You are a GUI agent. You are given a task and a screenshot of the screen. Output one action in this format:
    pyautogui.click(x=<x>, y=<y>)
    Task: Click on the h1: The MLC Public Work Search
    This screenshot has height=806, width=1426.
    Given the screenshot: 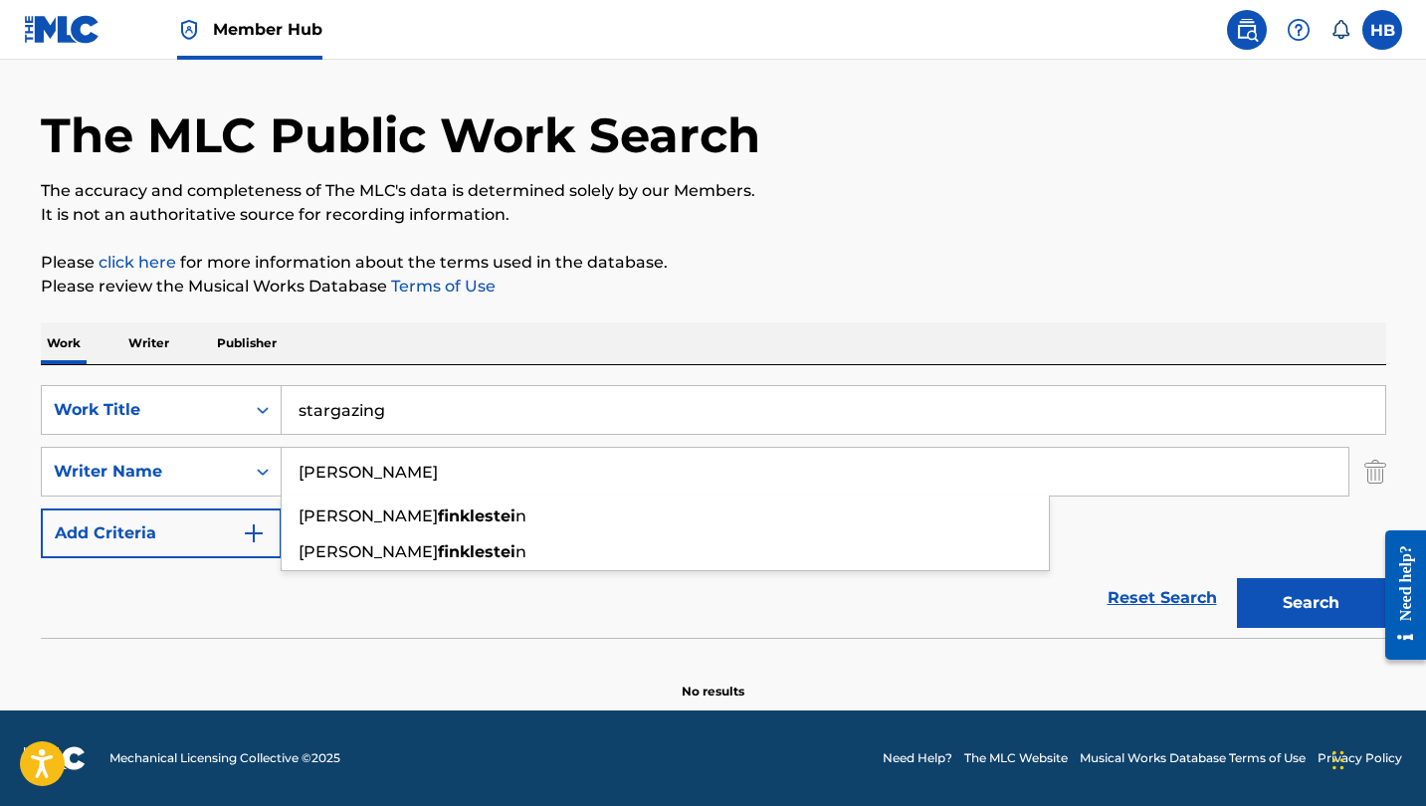 What is the action you would take?
    pyautogui.click(x=400, y=135)
    